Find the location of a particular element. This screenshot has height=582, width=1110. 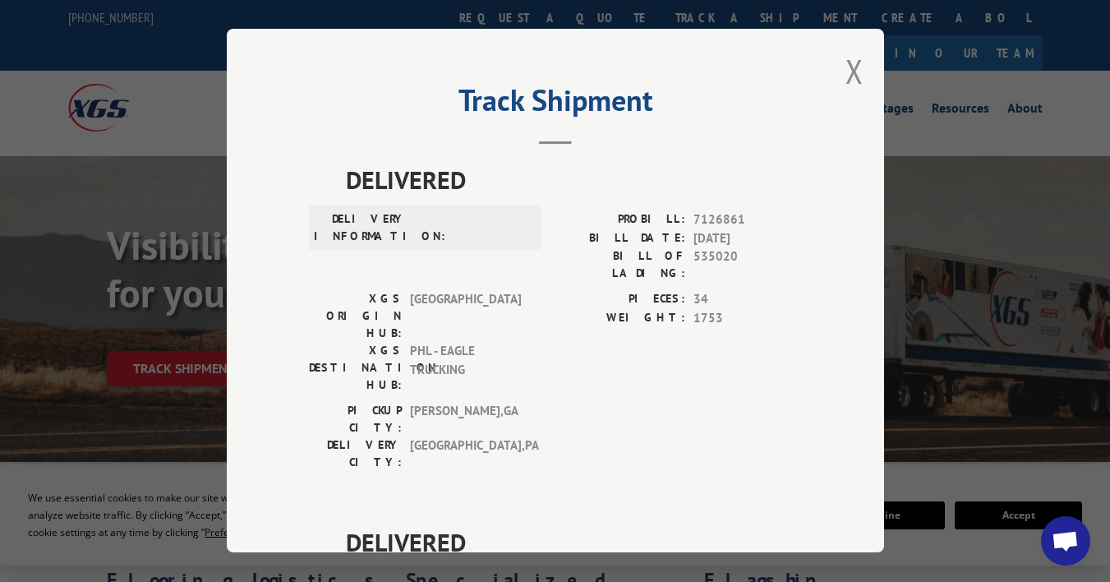

label: BILL OF LADING: is located at coordinates (621, 265).